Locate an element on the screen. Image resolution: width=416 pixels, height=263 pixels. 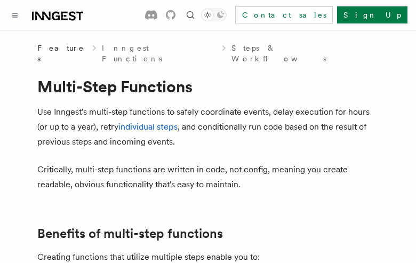
button: Toggle navigation is located at coordinates (15, 15).